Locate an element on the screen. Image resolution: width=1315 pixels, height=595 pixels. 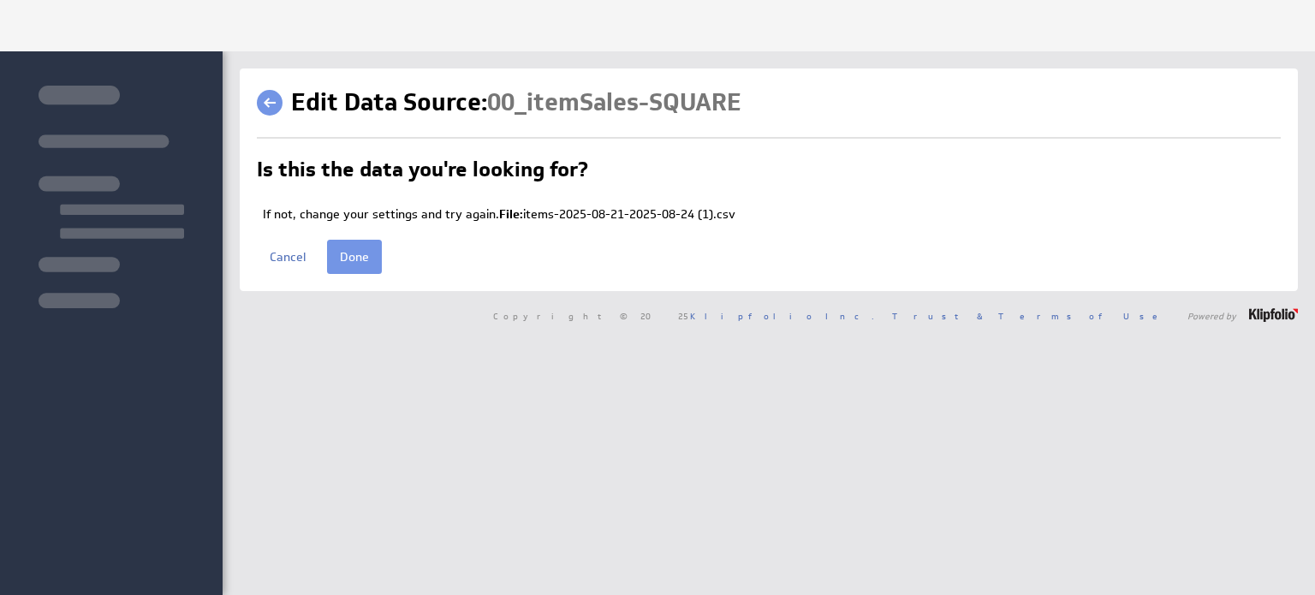
span: Copyright © 2025 is located at coordinates (683, 316).